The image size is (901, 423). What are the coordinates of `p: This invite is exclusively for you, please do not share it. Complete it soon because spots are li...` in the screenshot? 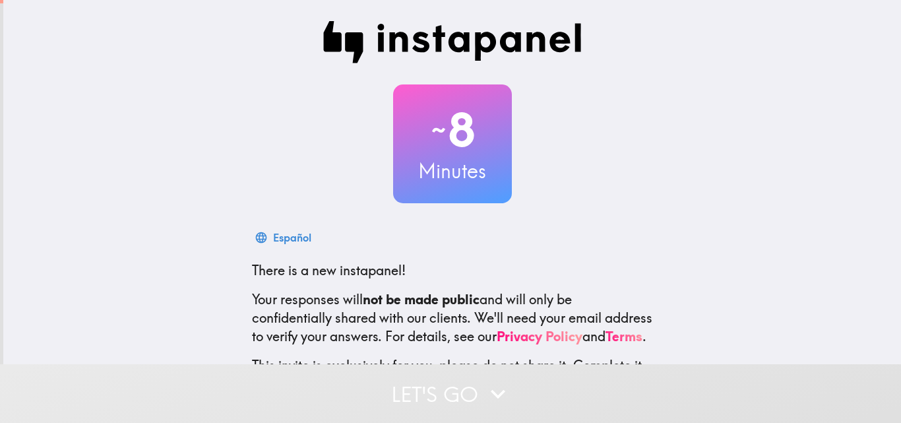 It's located at (453, 375).